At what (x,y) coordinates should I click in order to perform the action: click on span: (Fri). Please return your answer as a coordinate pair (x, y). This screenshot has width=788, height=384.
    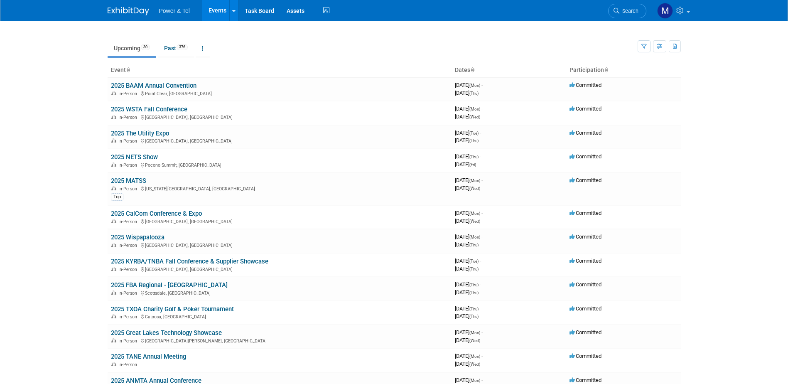
    Looking at the image, I should click on (472, 164).